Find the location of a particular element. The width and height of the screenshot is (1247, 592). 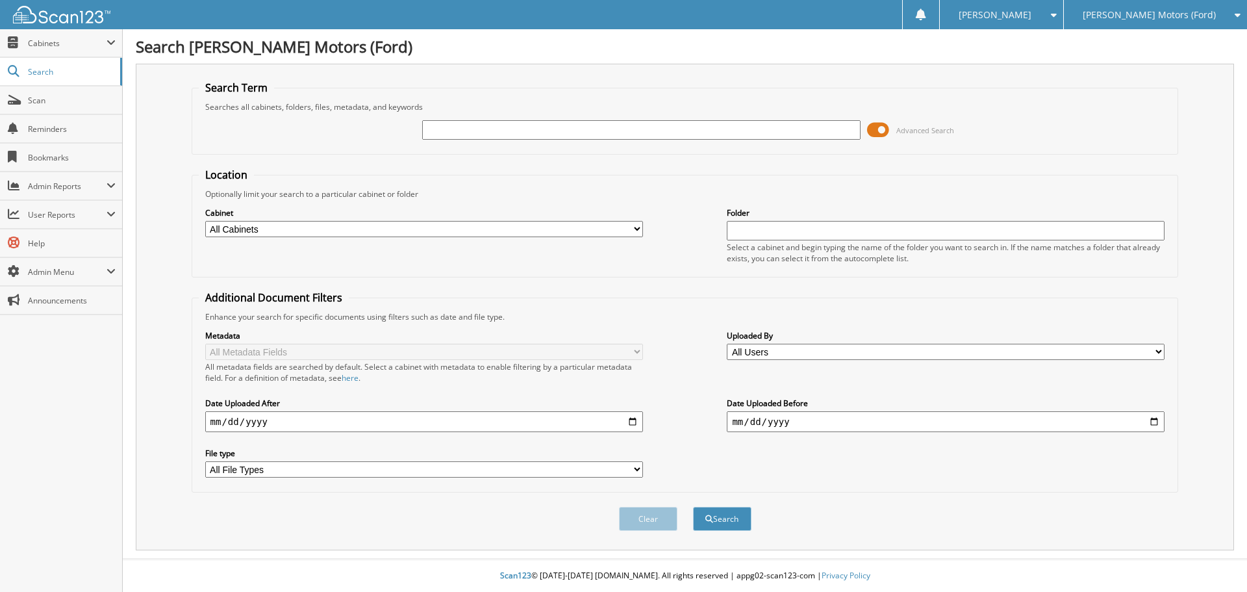

img: scan123-logo-white.svg is located at coordinates (62, 14).